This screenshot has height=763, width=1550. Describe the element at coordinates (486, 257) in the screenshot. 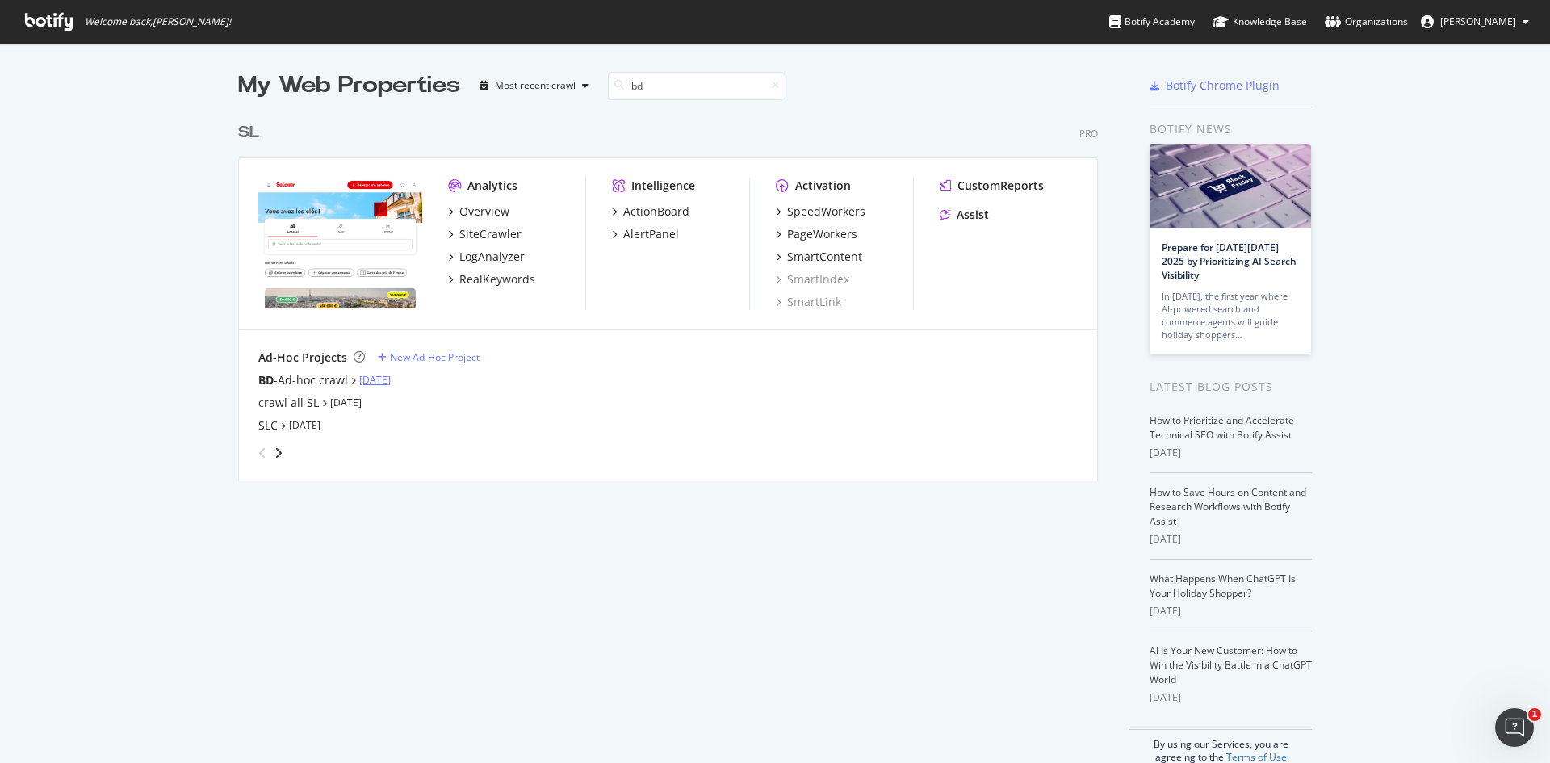

I see `a: LogAnalyzer` at that location.